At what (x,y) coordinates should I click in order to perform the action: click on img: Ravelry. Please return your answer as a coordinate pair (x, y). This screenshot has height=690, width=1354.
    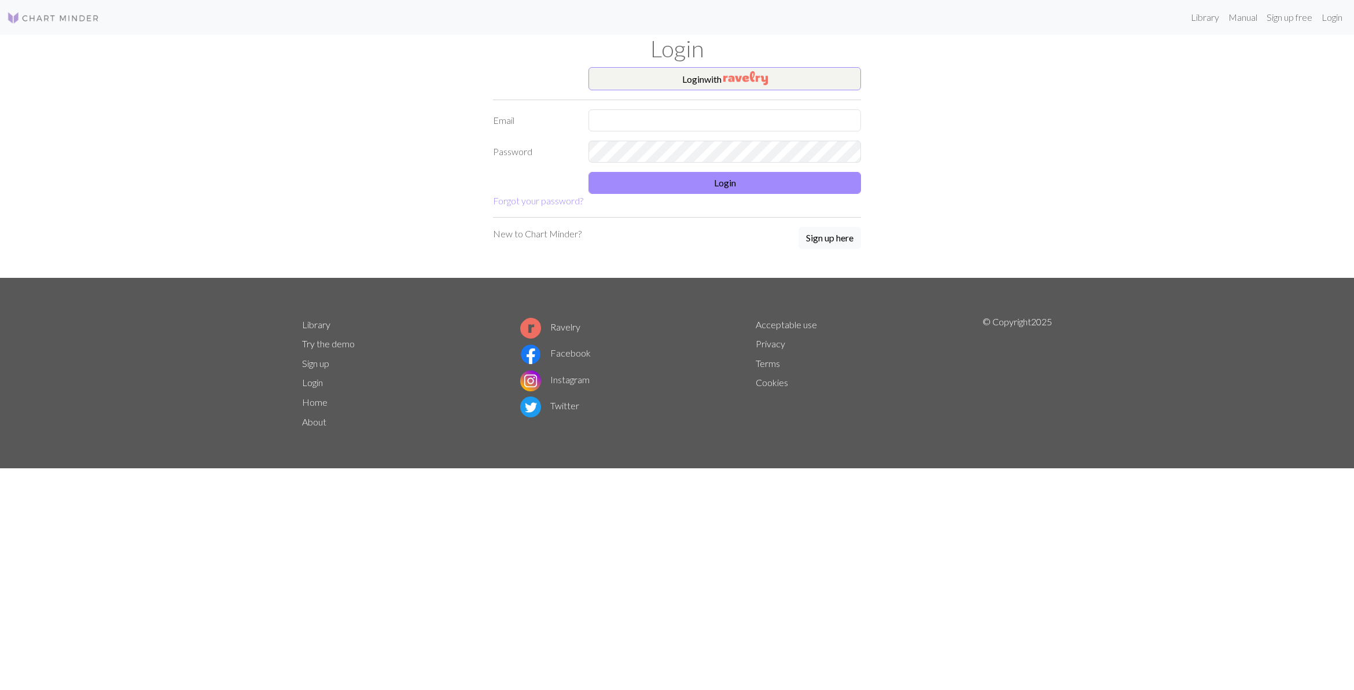
    Looking at the image, I should click on (745, 78).